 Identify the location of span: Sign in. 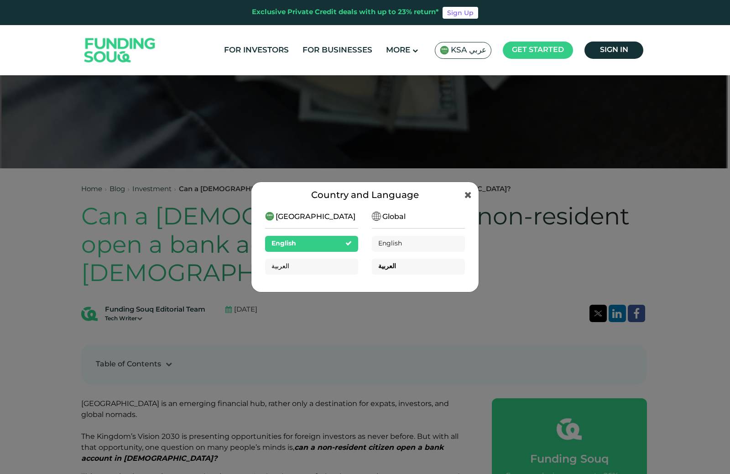
(615, 50).